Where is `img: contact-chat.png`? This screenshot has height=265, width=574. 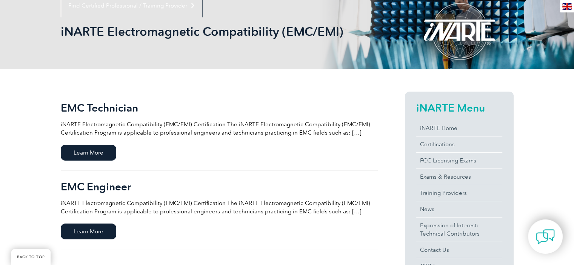 img: contact-chat.png is located at coordinates (545, 237).